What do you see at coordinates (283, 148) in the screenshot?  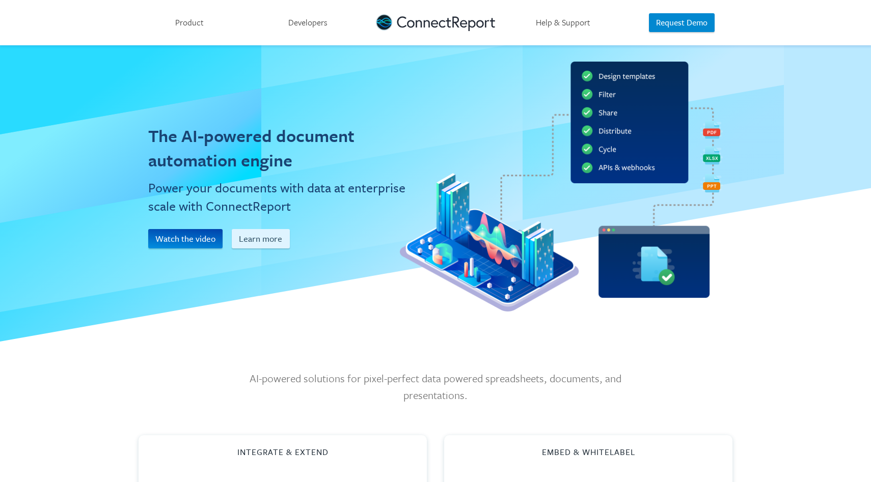 I see `h1: The AI-powered document automation engine` at bounding box center [283, 148].